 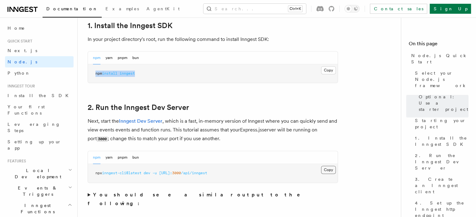 I want to click on a: Python, so click(x=39, y=73).